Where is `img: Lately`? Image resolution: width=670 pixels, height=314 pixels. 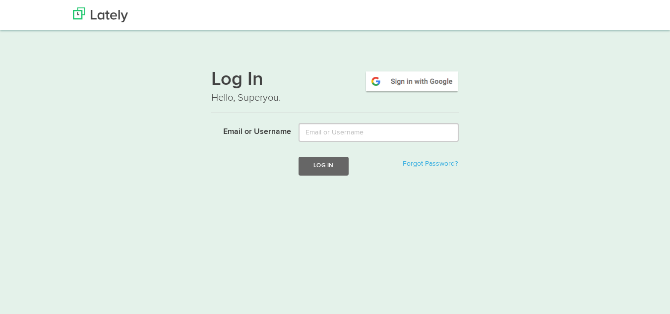
img: Lately is located at coordinates (100, 15).